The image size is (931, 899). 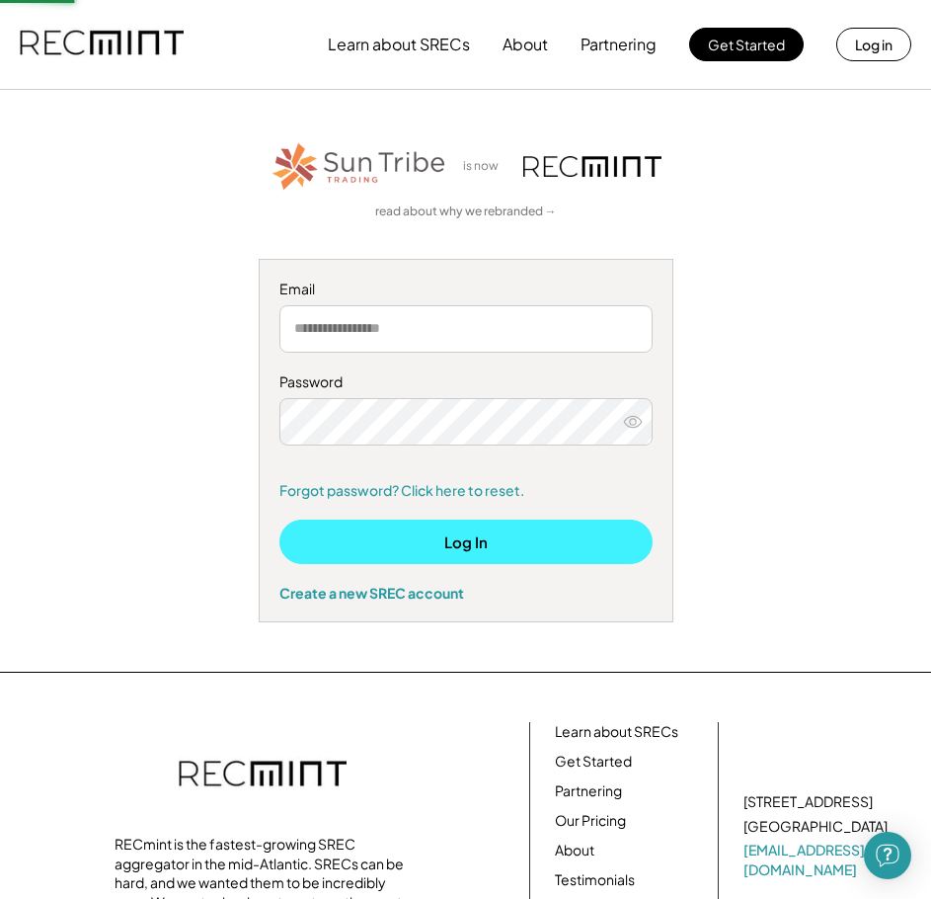 What do you see at coordinates (618, 44) in the screenshot?
I see `button: Partnering` at bounding box center [618, 44].